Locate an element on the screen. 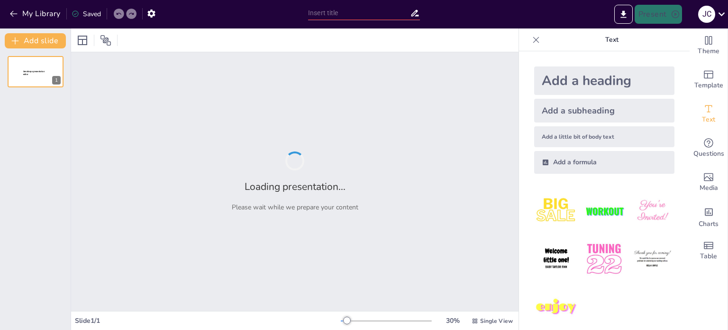 This screenshot has height=330, width=728. div: Add ready made slides is located at coordinates (709, 80).